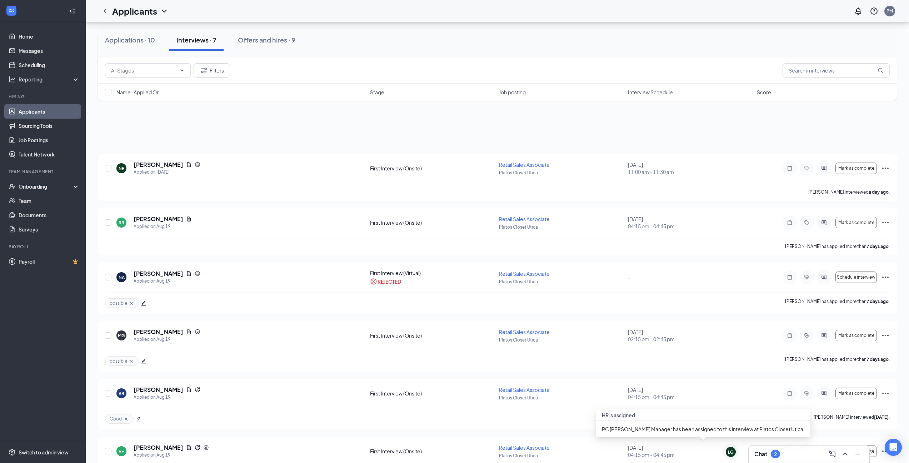 The image size is (909, 463). What do you see at coordinates (43, 96) in the screenshot?
I see `div: Hiring` at bounding box center [43, 96].